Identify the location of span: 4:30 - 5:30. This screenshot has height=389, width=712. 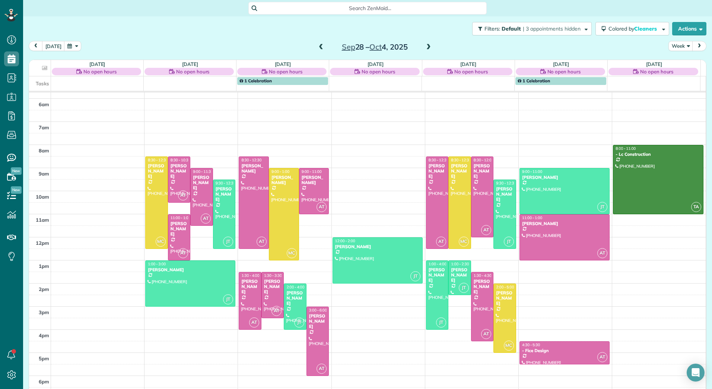
(531, 344).